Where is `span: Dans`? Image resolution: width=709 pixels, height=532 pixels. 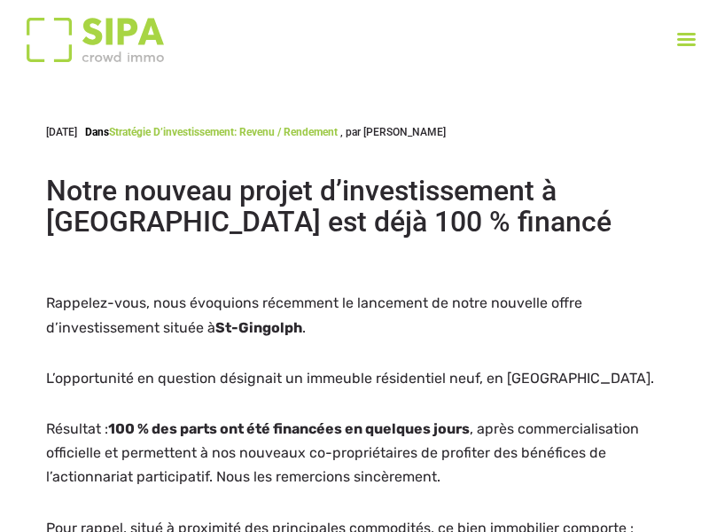 span: Dans is located at coordinates (97, 132).